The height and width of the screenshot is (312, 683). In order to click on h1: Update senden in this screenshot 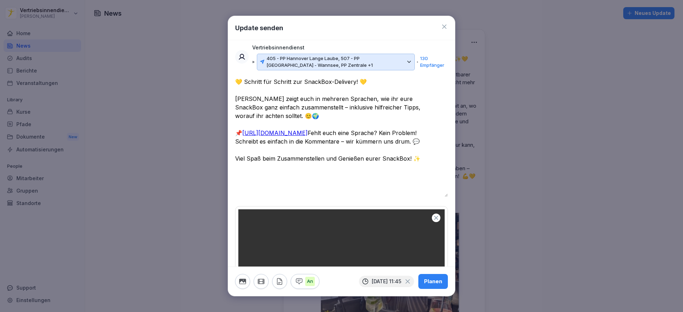, I will do `click(259, 28)`.